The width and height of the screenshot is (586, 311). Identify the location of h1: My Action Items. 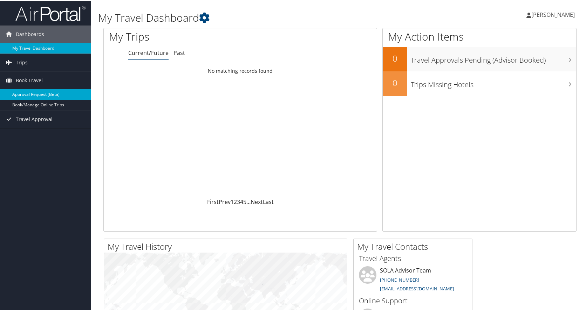
(479, 36).